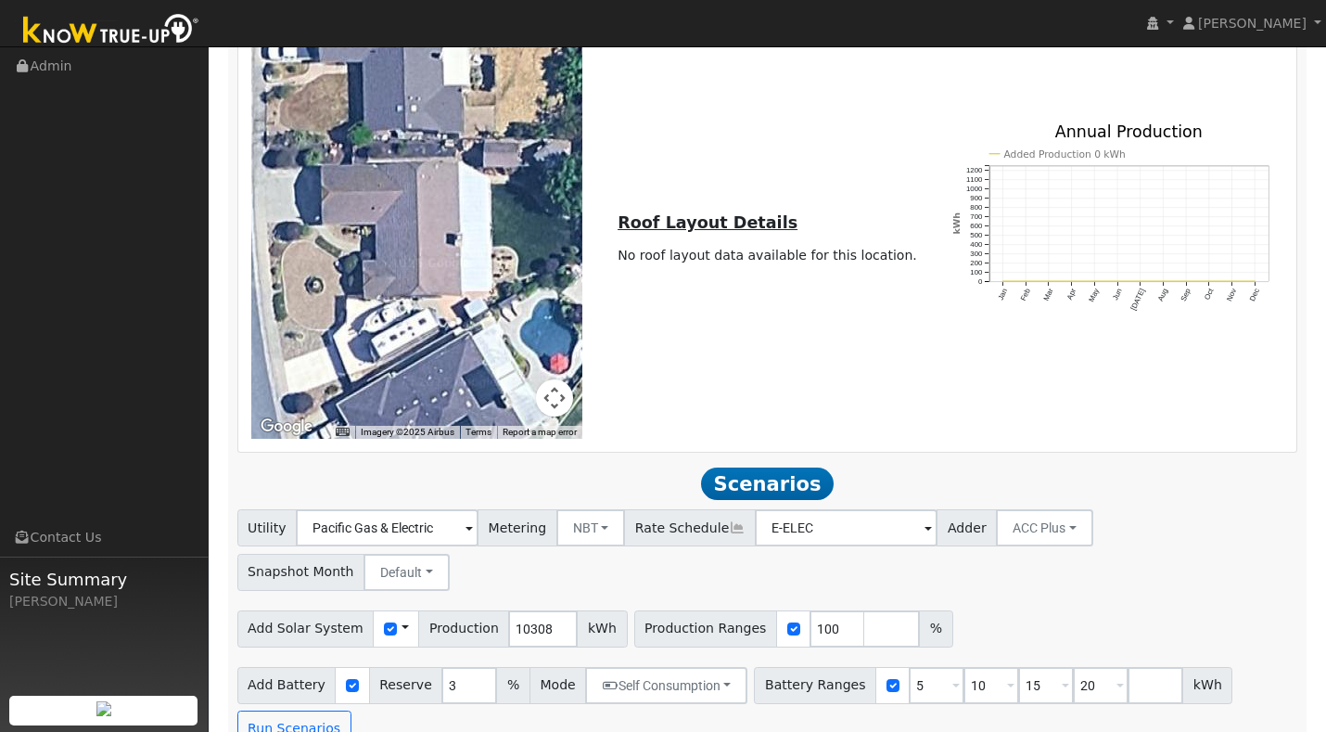 Image resolution: width=1326 pixels, height=732 pixels. I want to click on img: retrieve, so click(104, 709).